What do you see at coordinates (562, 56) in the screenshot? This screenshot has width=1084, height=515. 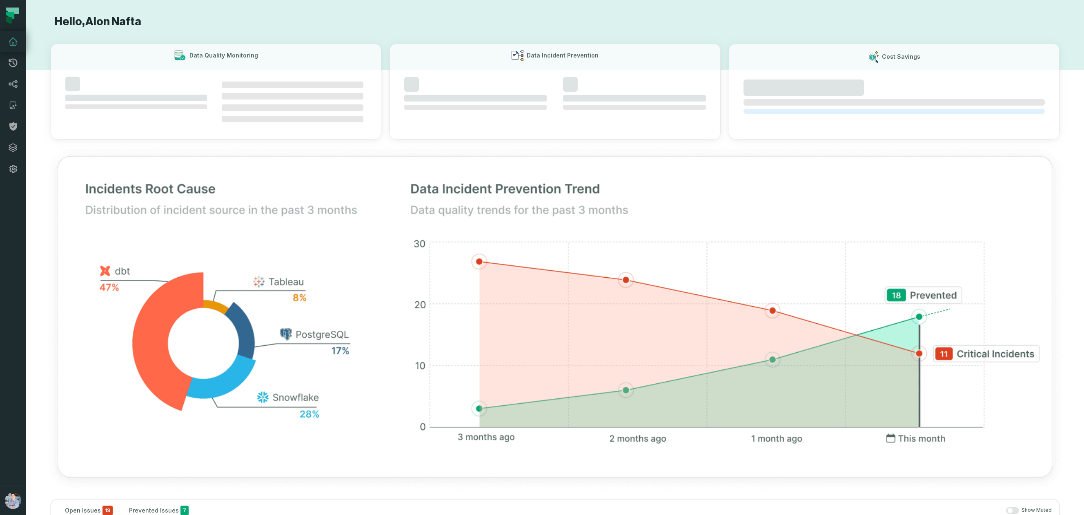 I see `h3: Data Incident Prevention` at bounding box center [562, 56].